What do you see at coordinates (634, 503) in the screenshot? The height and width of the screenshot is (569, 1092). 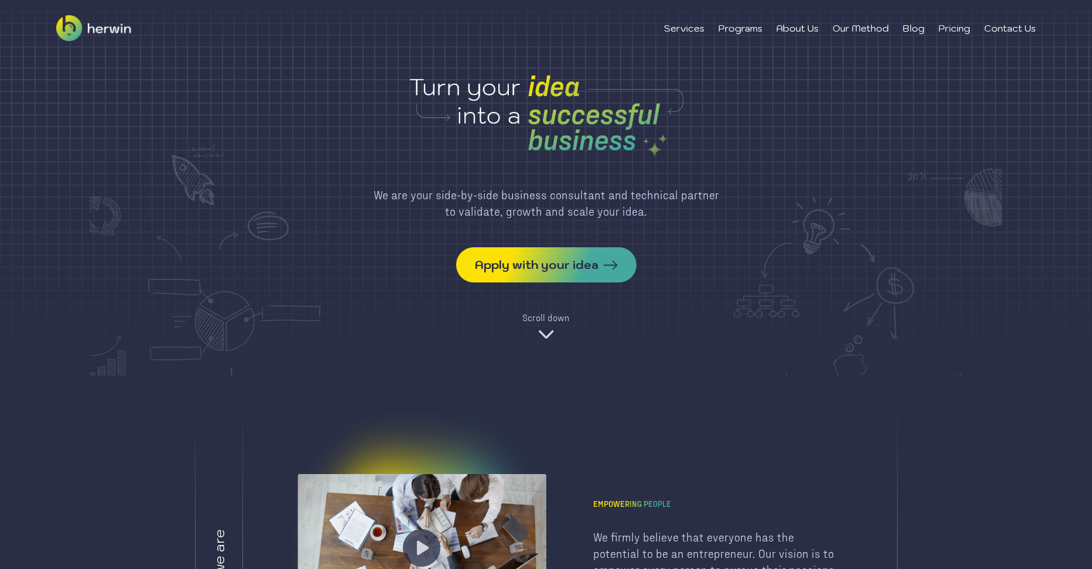 I see `h1: Empowering people` at bounding box center [634, 503].